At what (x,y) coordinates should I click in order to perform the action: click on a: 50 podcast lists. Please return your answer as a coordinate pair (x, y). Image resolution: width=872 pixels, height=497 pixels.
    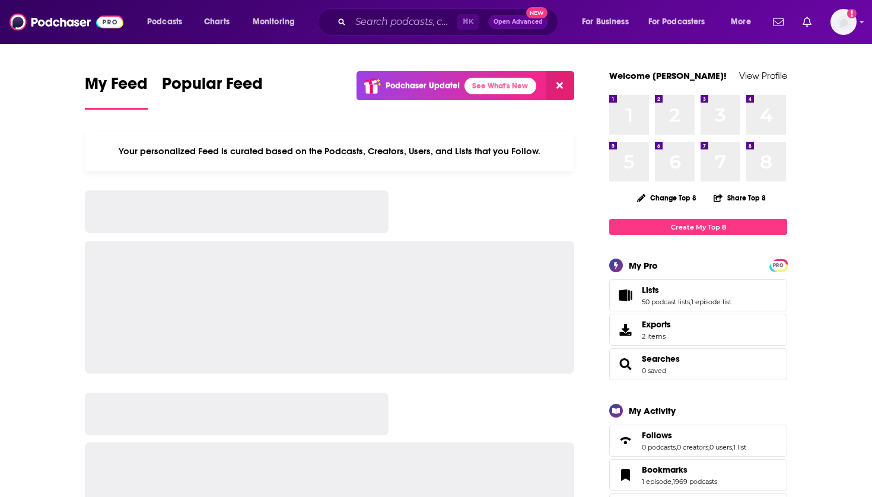
    Looking at the image, I should click on (666, 302).